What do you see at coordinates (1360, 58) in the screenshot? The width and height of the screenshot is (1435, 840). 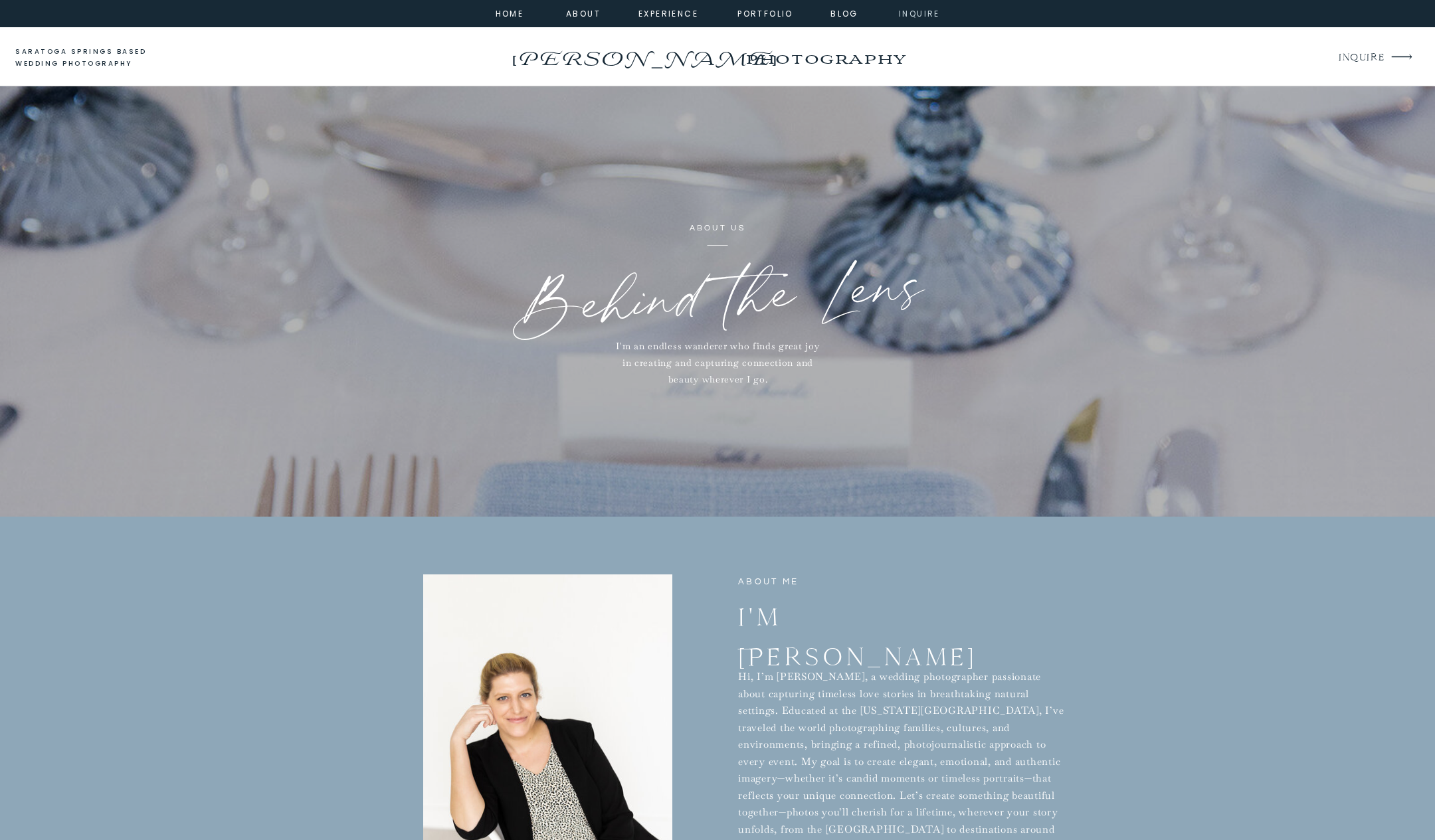 I see `p: INQUIRE` at bounding box center [1360, 58].